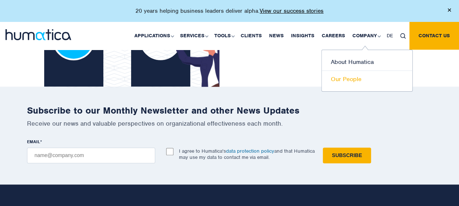 This screenshot has height=206, width=459. Describe the element at coordinates (38, 35) in the screenshot. I see `img: logo` at that location.